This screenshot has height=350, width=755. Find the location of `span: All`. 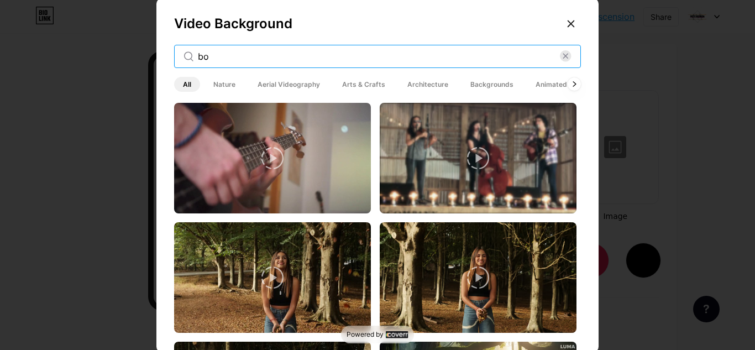

span: All is located at coordinates (187, 84).